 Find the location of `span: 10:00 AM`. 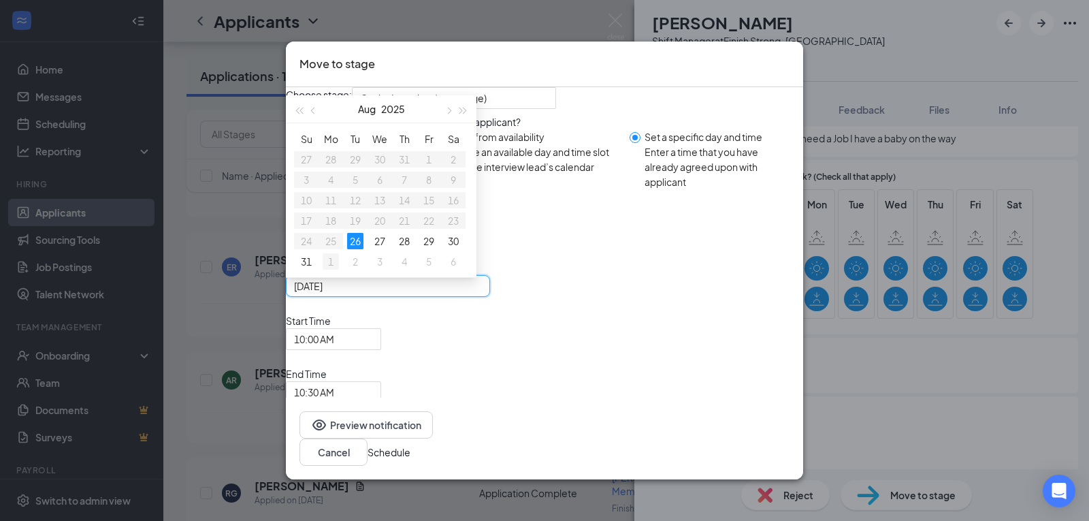

span: 10:00 AM is located at coordinates (314, 339).